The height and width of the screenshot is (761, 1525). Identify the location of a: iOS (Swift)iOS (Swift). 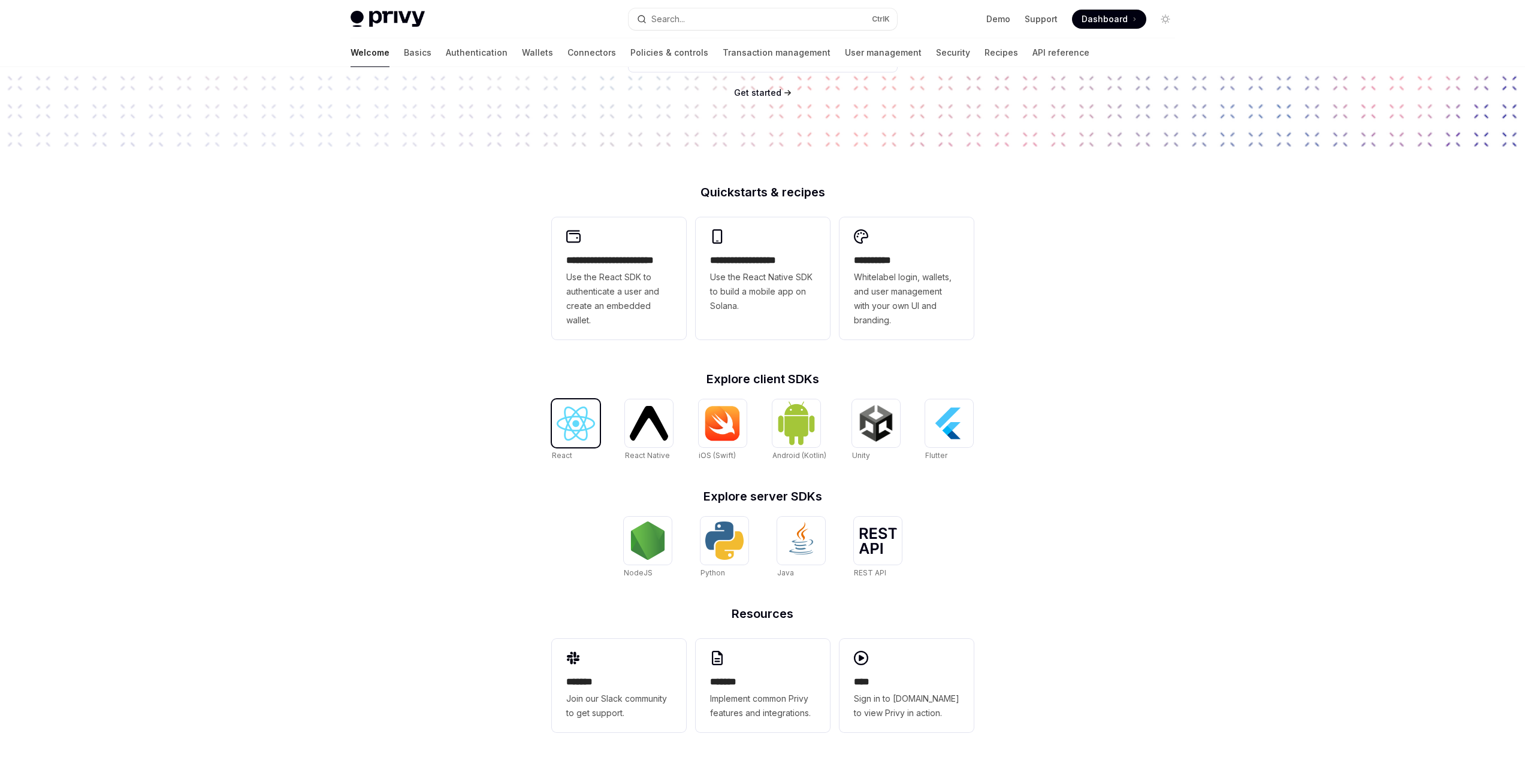
(722, 431).